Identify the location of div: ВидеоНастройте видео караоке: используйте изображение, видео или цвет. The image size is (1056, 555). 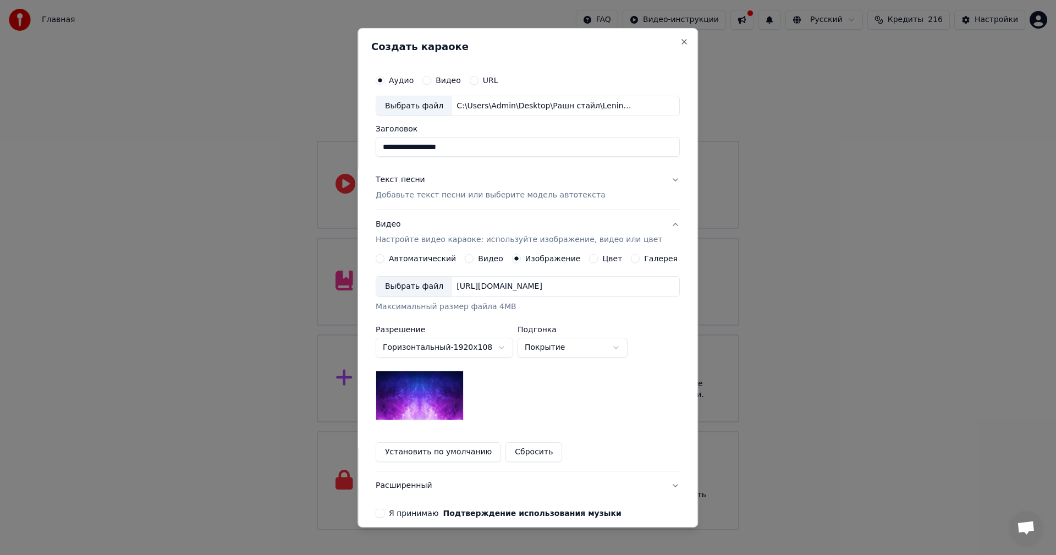
(527, 362).